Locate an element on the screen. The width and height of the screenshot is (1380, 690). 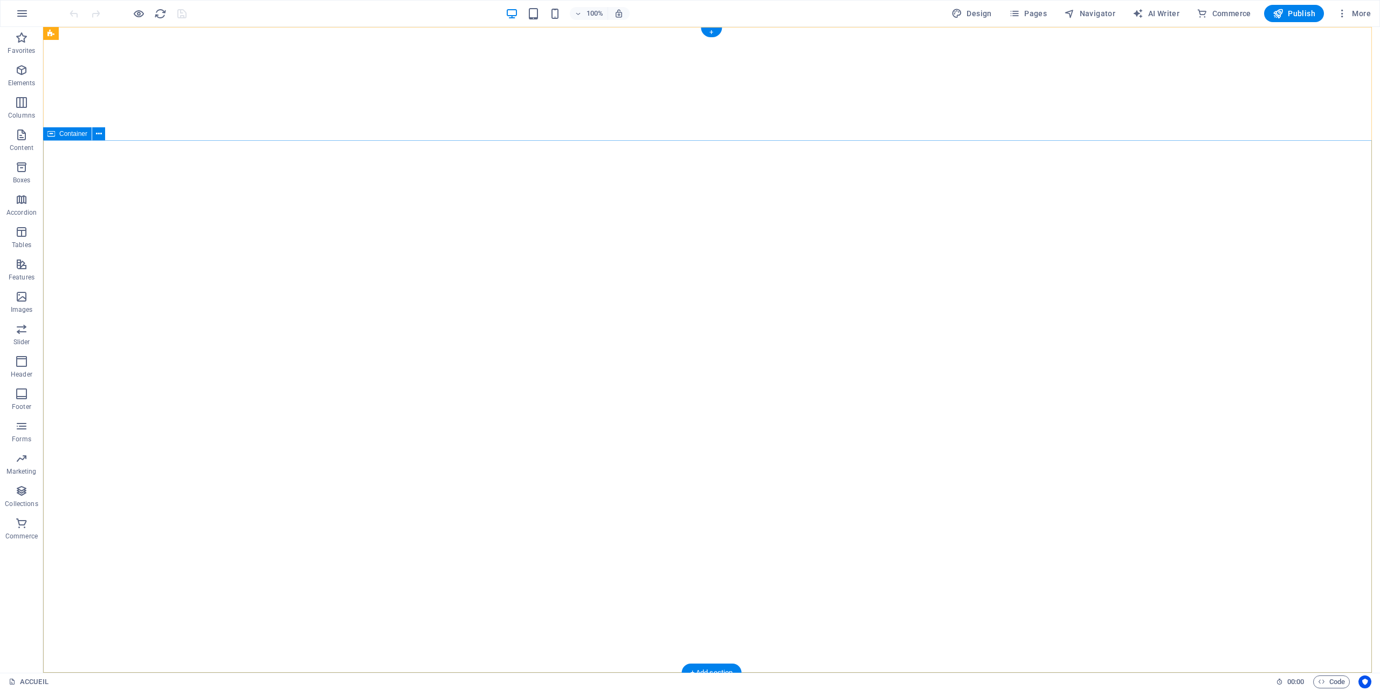
span: Publish is located at coordinates (1294, 13).